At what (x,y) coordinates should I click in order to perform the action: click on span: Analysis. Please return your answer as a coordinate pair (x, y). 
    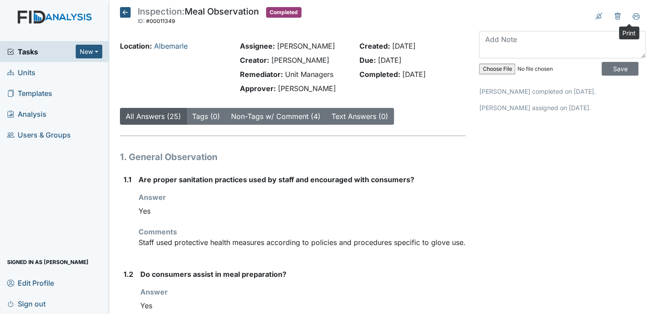
    Looking at the image, I should click on (27, 114).